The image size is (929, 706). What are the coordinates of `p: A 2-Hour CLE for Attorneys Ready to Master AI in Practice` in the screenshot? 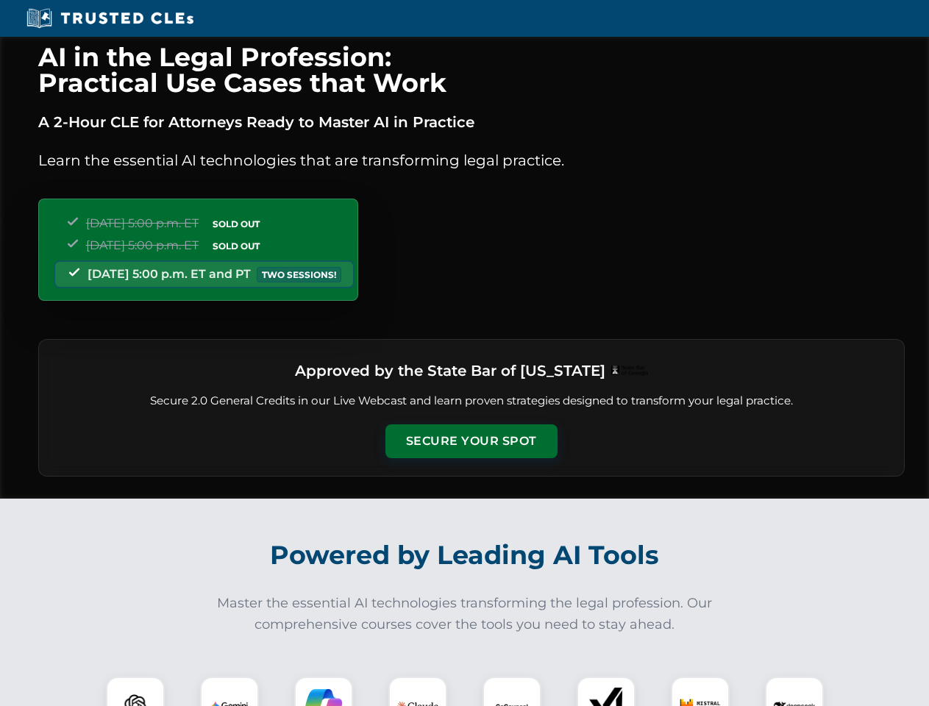 It's located at (472, 122).